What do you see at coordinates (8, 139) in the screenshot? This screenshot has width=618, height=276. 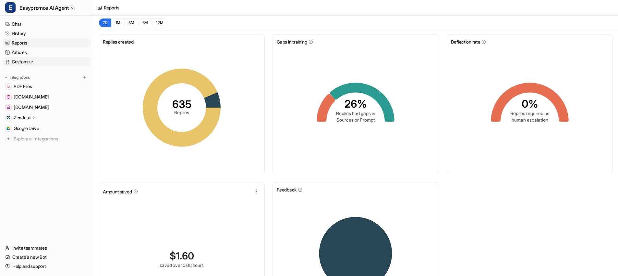 I see `img: explore all integrations` at bounding box center [8, 139].